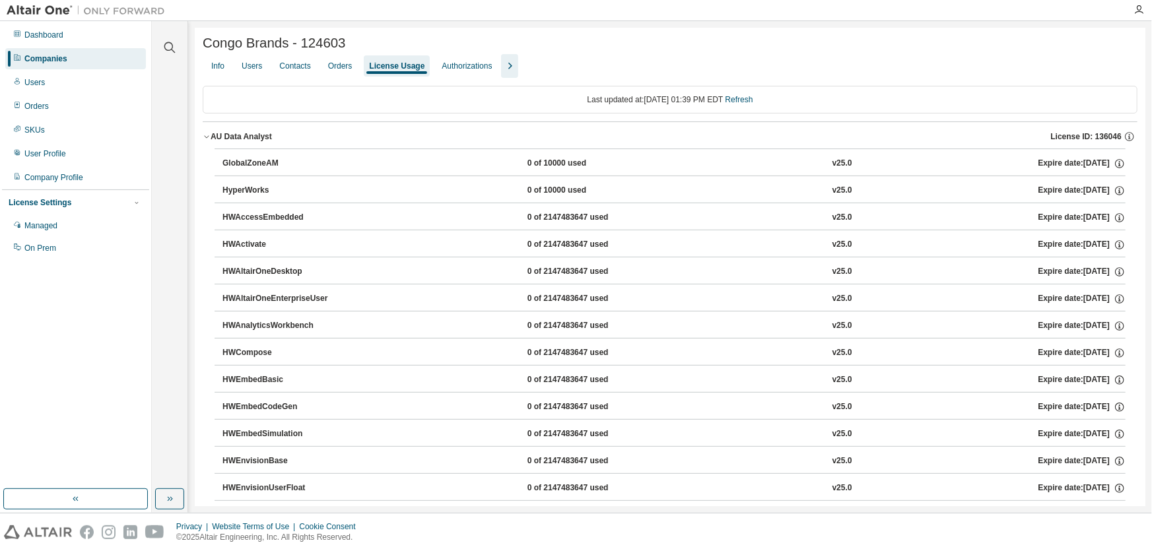 The width and height of the screenshot is (1152, 551). What do you see at coordinates (155, 532) in the screenshot?
I see `img: youtube.svg` at bounding box center [155, 532].